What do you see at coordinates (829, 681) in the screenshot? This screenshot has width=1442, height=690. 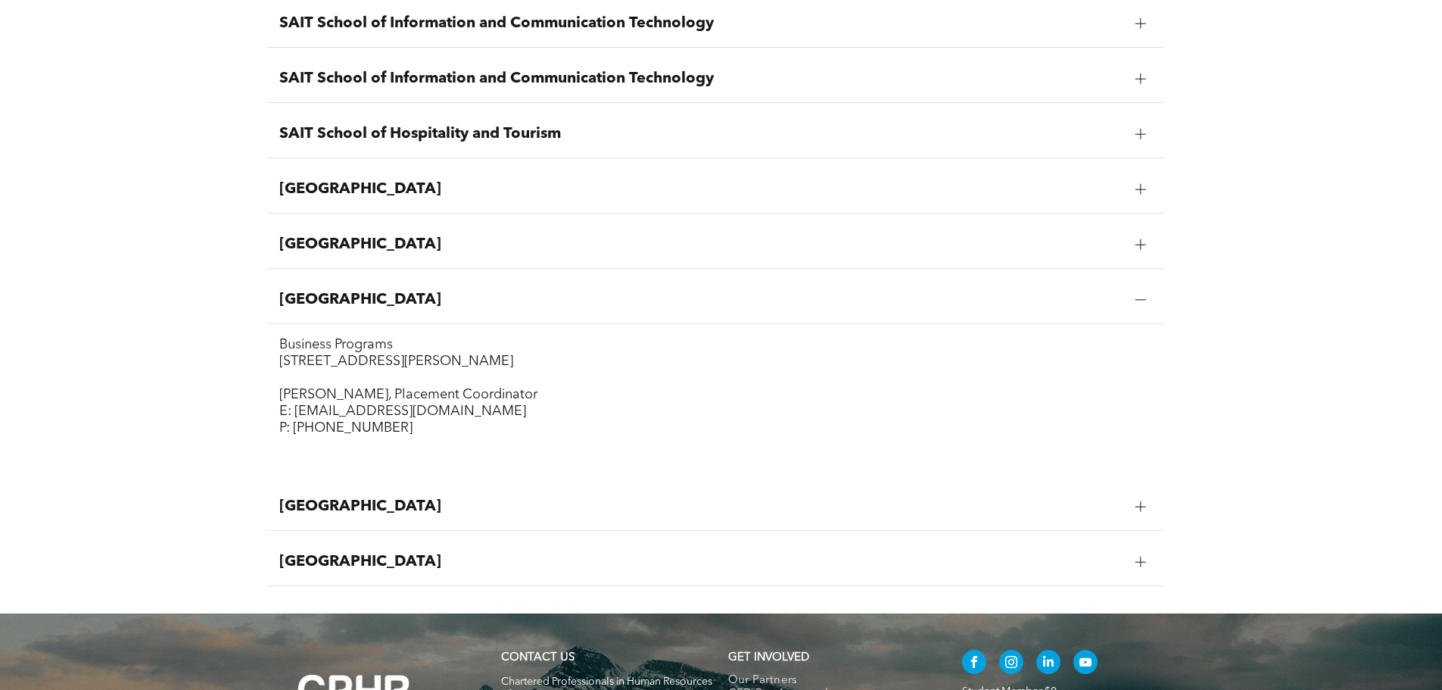 I see `a: Our Partners` at bounding box center [829, 681].